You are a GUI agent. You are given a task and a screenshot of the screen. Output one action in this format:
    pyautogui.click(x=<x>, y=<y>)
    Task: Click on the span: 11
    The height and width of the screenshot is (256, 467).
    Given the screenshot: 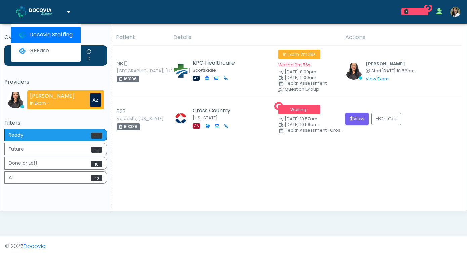 What is the action you would take?
    pyautogui.click(x=97, y=150)
    